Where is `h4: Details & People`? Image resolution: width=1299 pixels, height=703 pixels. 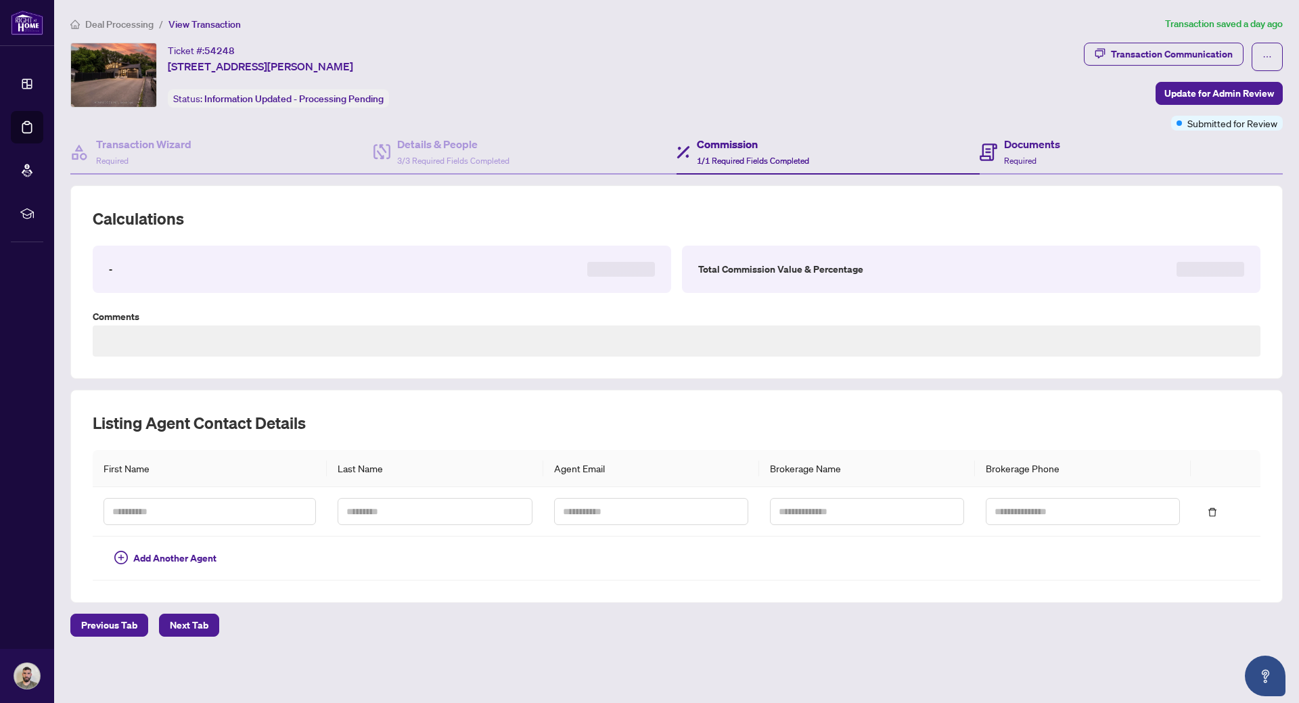 h4: Details & People is located at coordinates (453, 144).